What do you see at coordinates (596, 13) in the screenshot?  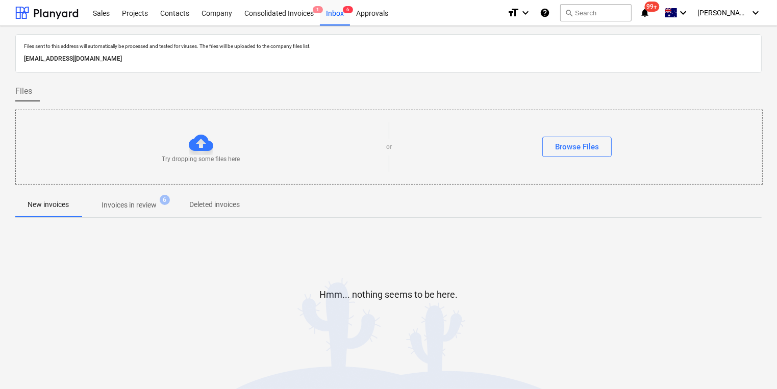 I see `button: Search` at bounding box center [596, 13].